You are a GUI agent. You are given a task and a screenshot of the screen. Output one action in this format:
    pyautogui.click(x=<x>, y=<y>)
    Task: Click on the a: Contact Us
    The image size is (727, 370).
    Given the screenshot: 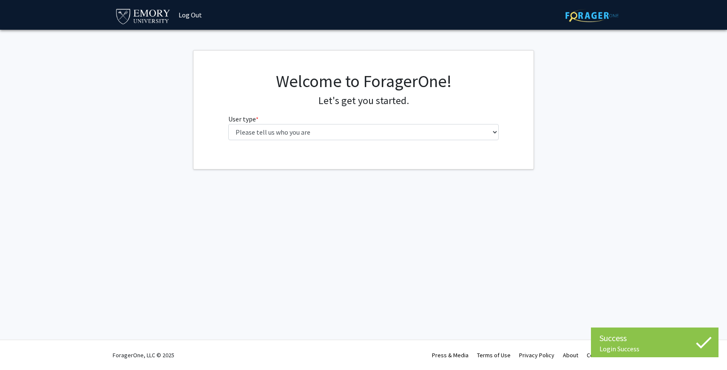 What is the action you would take?
    pyautogui.click(x=600, y=355)
    